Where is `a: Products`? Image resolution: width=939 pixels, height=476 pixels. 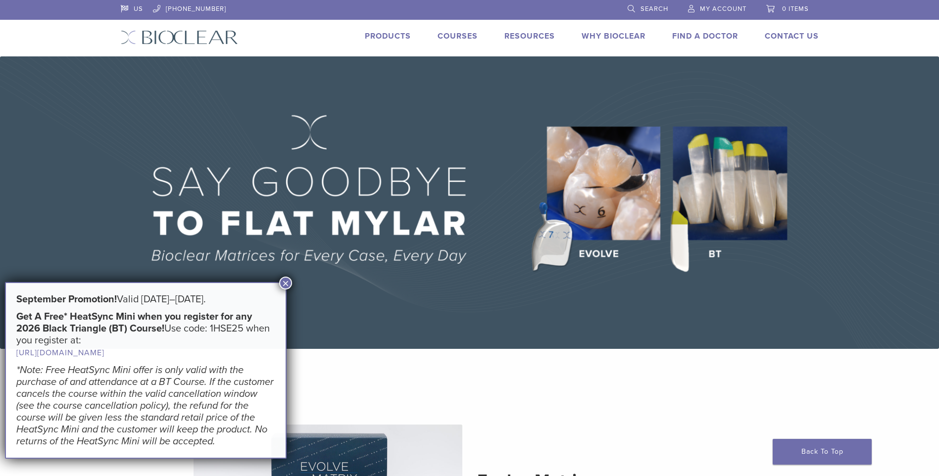
a: Products is located at coordinates (388, 36).